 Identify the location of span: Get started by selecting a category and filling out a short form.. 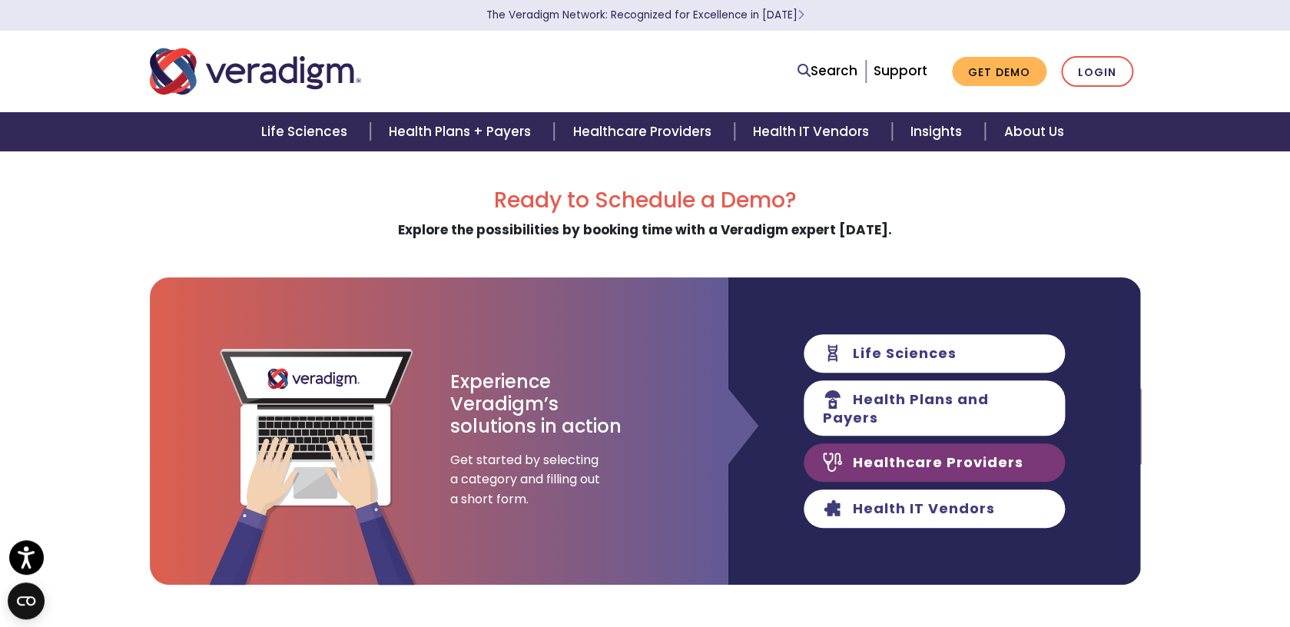
(527, 479).